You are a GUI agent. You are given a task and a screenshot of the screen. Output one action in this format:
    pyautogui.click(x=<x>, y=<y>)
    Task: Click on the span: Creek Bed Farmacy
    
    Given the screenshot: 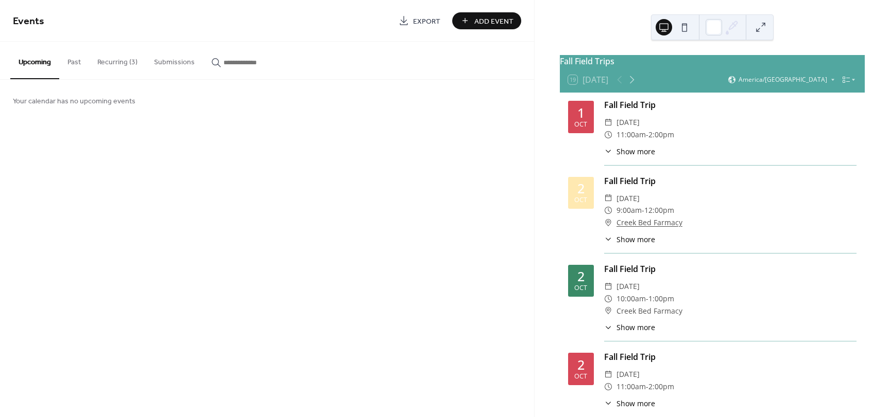 What is the action you would take?
    pyautogui.click(x=649, y=311)
    